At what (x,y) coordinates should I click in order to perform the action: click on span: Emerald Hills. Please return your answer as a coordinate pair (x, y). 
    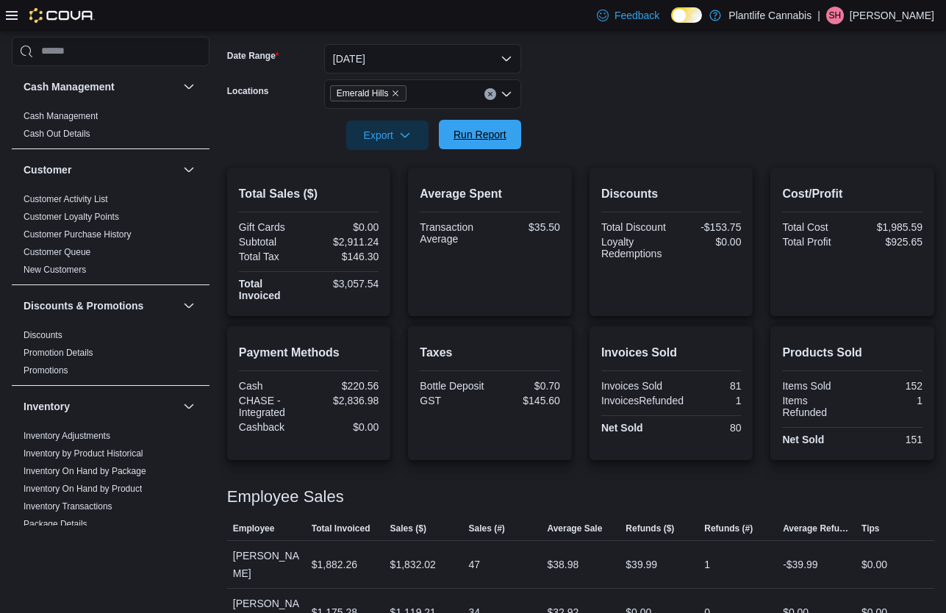
    Looking at the image, I should click on (362, 93).